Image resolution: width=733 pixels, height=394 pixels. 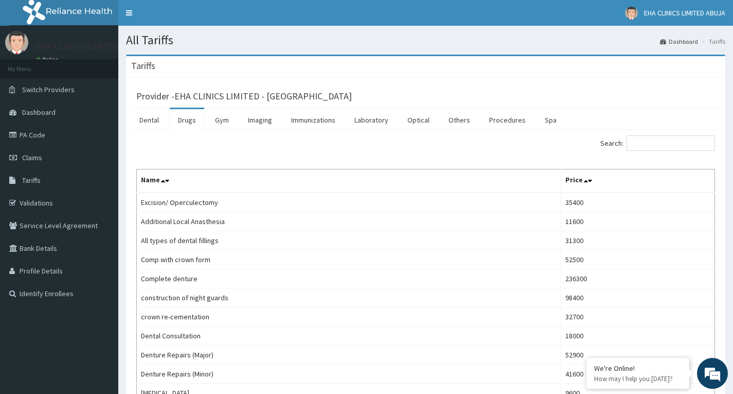 I want to click on span: Dashboard, so click(x=39, y=112).